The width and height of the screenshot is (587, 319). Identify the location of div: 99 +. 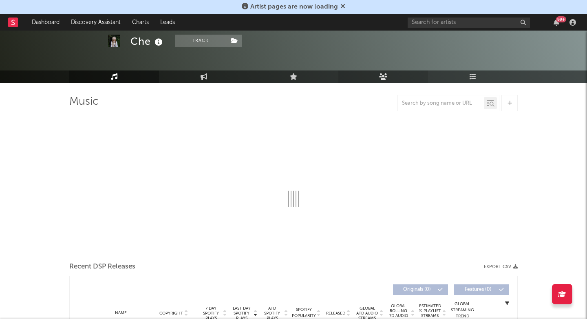
(561, 19).